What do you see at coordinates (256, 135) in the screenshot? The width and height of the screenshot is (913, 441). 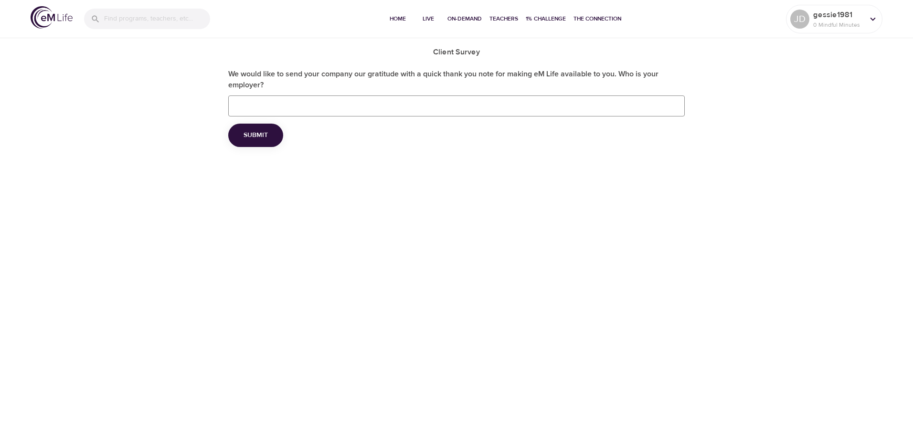 I see `span: Submit` at bounding box center [256, 135].